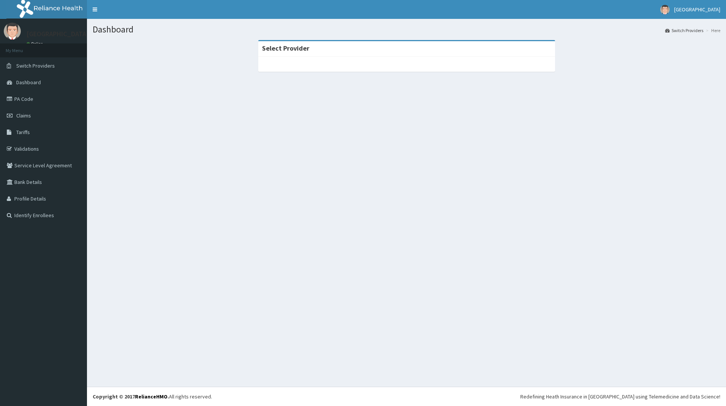  What do you see at coordinates (684, 30) in the screenshot?
I see `a: Switch Providers` at bounding box center [684, 30].